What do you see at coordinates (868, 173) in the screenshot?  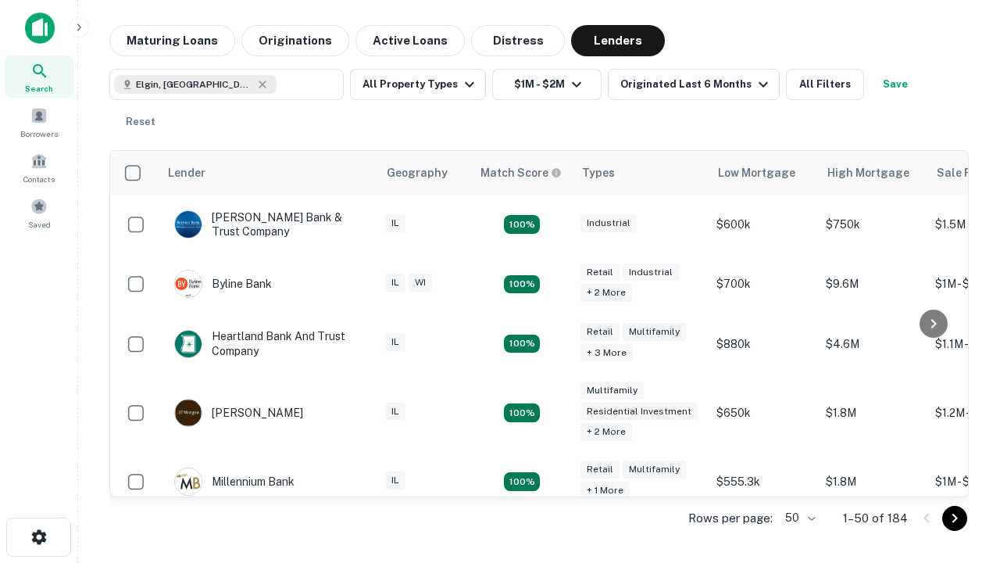 I see `div: High Mortgage` at bounding box center [868, 173].